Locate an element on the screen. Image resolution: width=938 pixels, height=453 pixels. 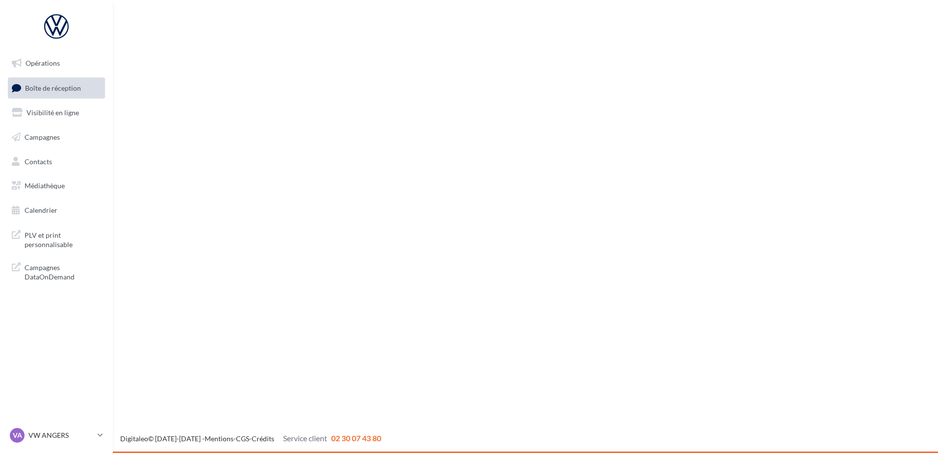
p: VW ANGERS is located at coordinates (61, 436).